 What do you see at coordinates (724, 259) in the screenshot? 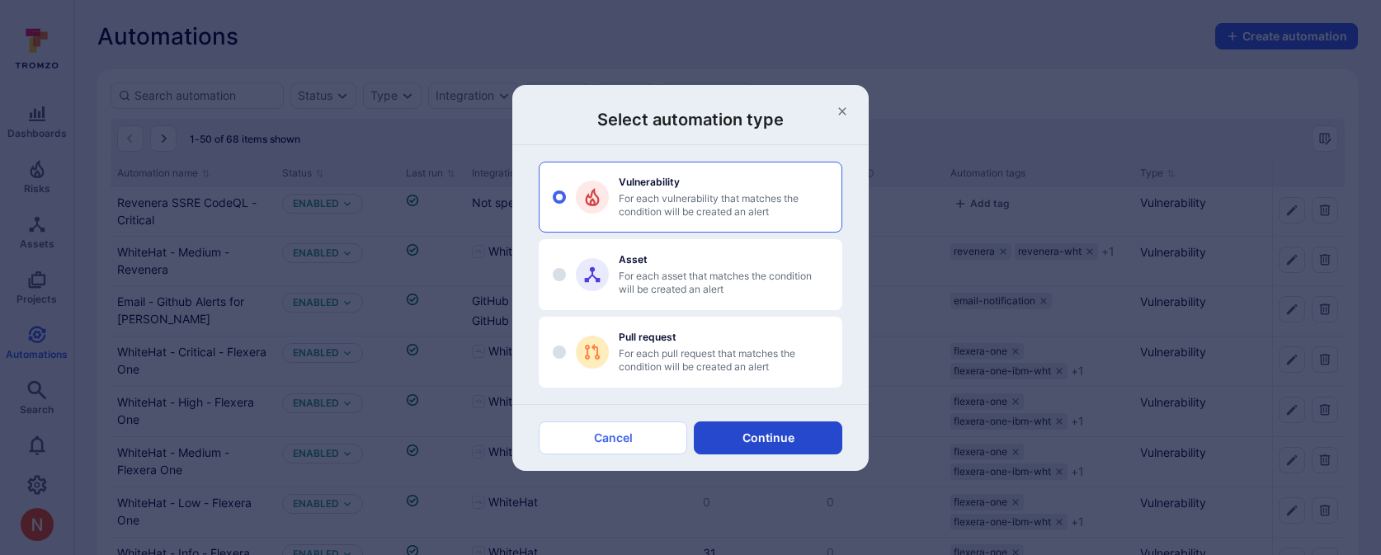
I see `span: Asset` at bounding box center [724, 259].